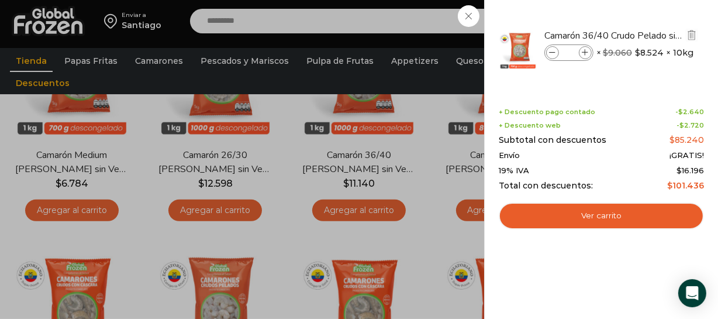  What do you see at coordinates (553, 140) in the screenshot?
I see `span: Subtotal con descuentos` at bounding box center [553, 140].